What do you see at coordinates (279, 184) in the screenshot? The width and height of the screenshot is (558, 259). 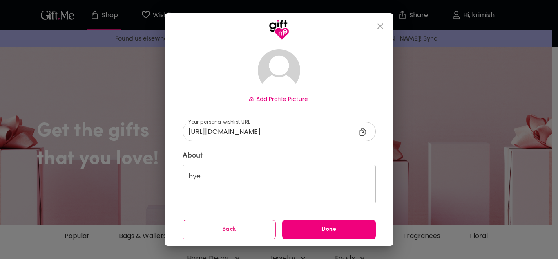 I see `textarea: bye` at bounding box center [279, 184].